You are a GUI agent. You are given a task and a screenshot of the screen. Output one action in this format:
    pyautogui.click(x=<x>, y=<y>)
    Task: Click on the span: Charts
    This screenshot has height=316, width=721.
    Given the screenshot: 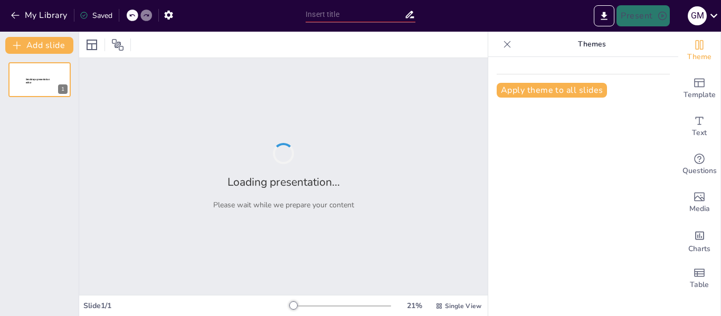 What is the action you would take?
    pyautogui.click(x=699, y=249)
    